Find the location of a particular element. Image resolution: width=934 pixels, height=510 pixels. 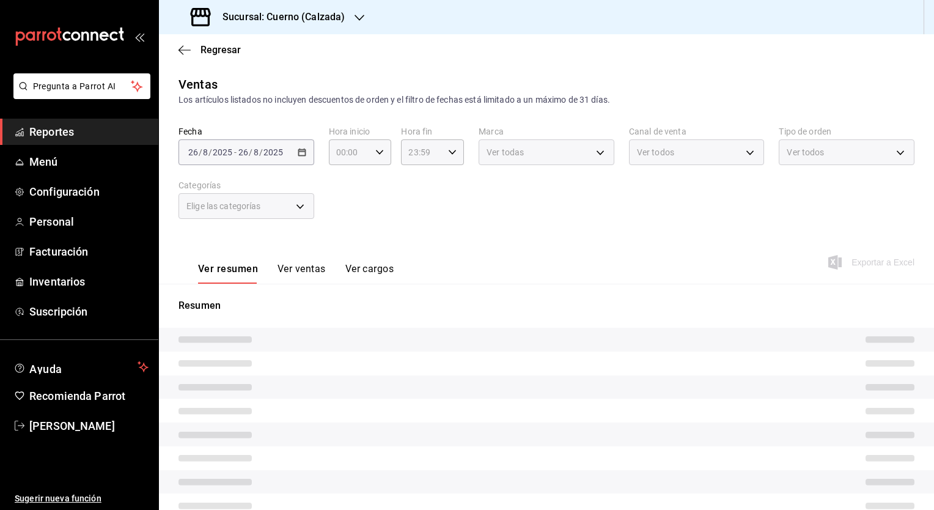

span: Pregunta a Parrot AI is located at coordinates (82, 86).